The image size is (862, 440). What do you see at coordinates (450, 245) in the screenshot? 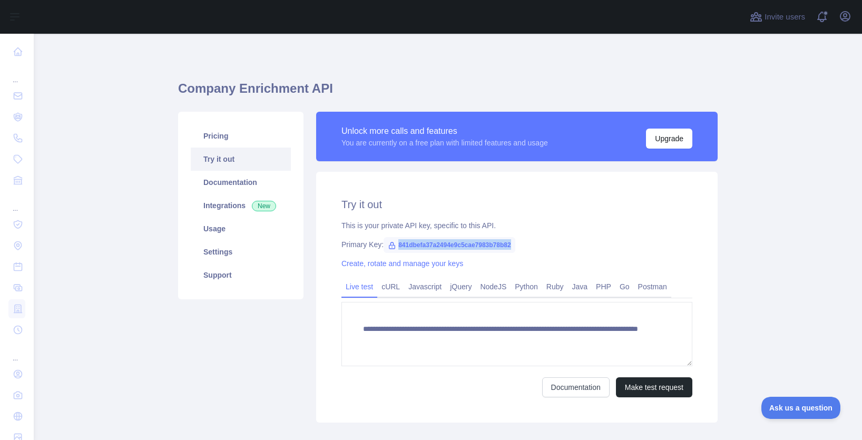
I see `span: 841dbefa37a2494e9c5cae7983b78b82` at bounding box center [450, 245].